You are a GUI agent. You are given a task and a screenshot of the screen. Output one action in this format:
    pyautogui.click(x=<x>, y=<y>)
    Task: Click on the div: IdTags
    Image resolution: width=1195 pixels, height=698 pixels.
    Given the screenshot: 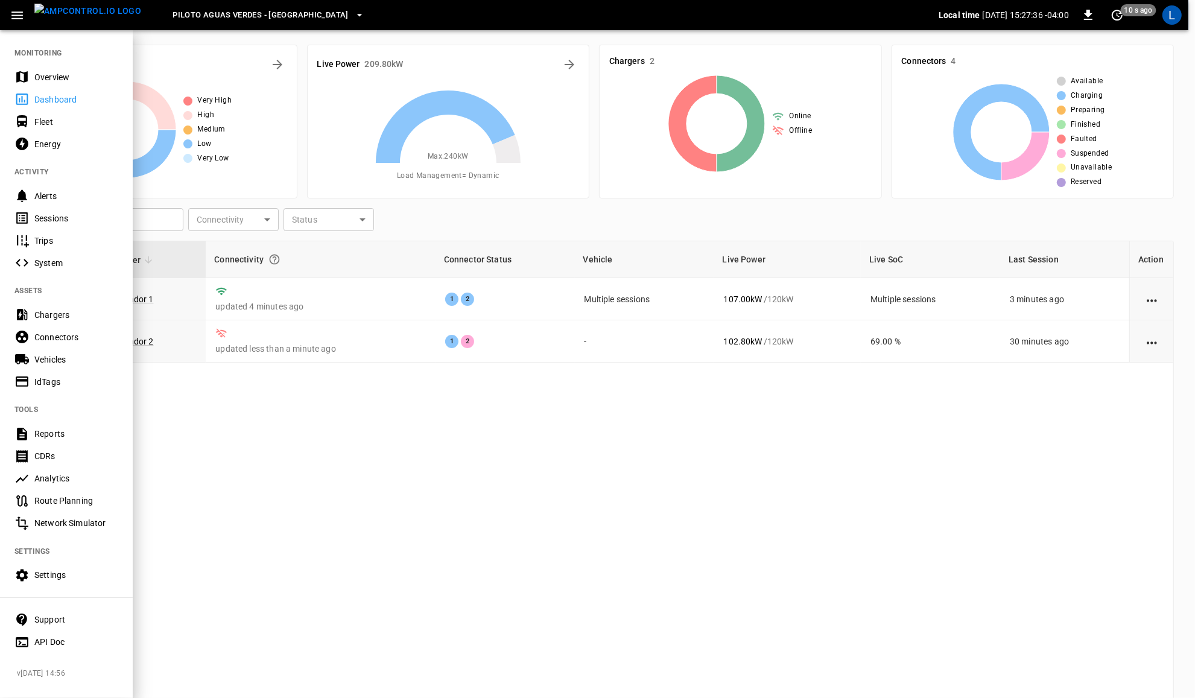 What is the action you would take?
    pyautogui.click(x=76, y=382)
    